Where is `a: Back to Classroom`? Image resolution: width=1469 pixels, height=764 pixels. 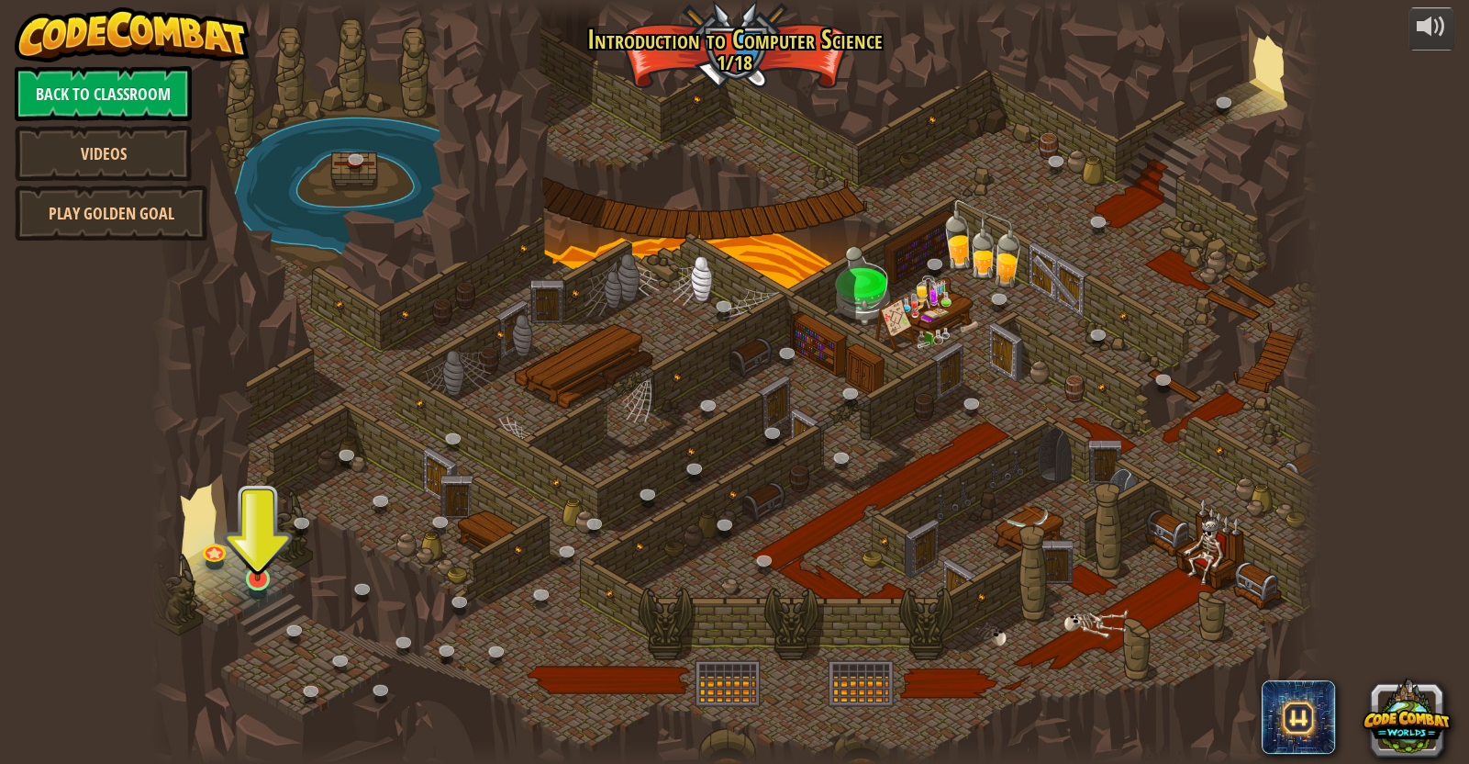
a: Back to Classroom is located at coordinates (103, 94).